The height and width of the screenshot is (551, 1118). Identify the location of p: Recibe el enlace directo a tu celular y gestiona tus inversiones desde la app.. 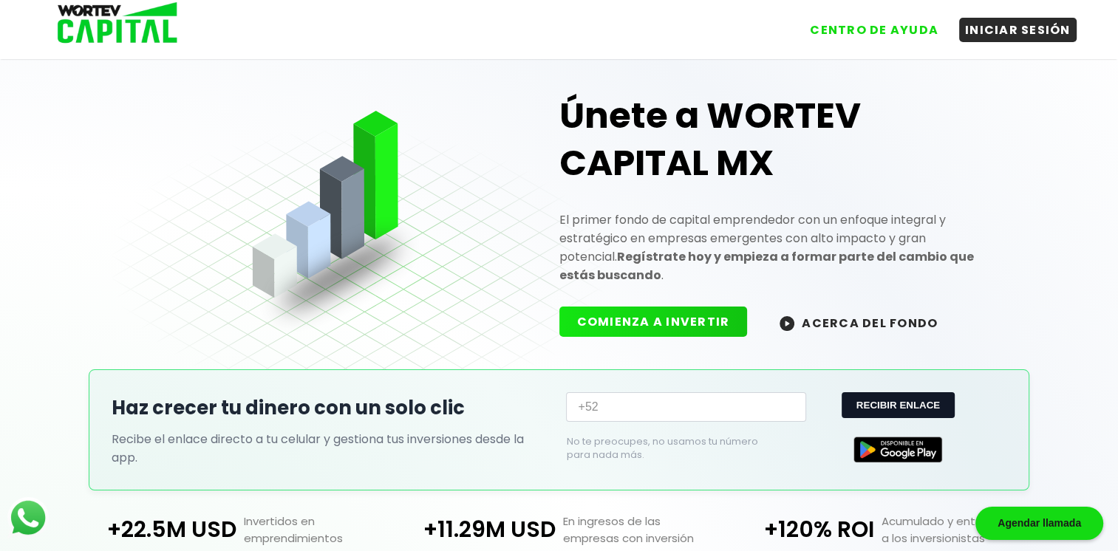
(331, 449).